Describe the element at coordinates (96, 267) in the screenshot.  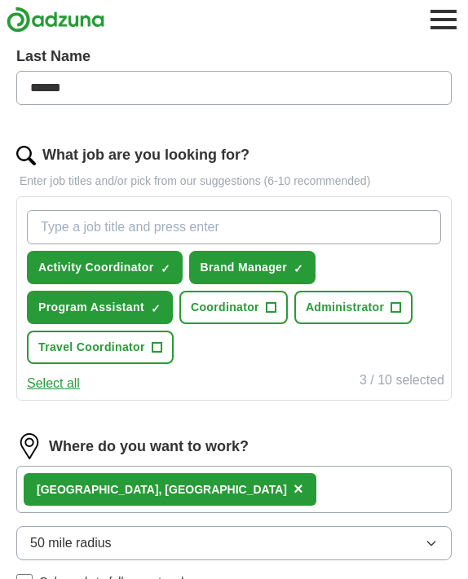
I see `span: Activity Coordinator` at that location.